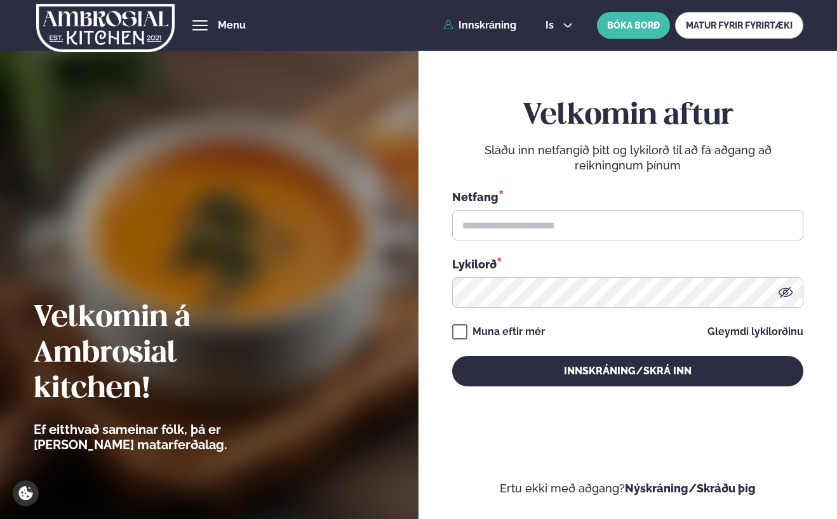 The width and height of the screenshot is (837, 519). I want to click on a: Gleymdi lykilorðinu, so click(755, 332).